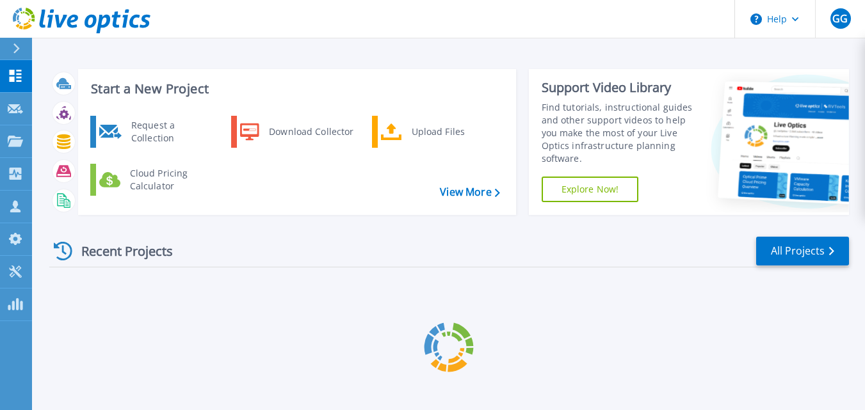 This screenshot has width=865, height=410. I want to click on a: Download Collector, so click(296, 132).